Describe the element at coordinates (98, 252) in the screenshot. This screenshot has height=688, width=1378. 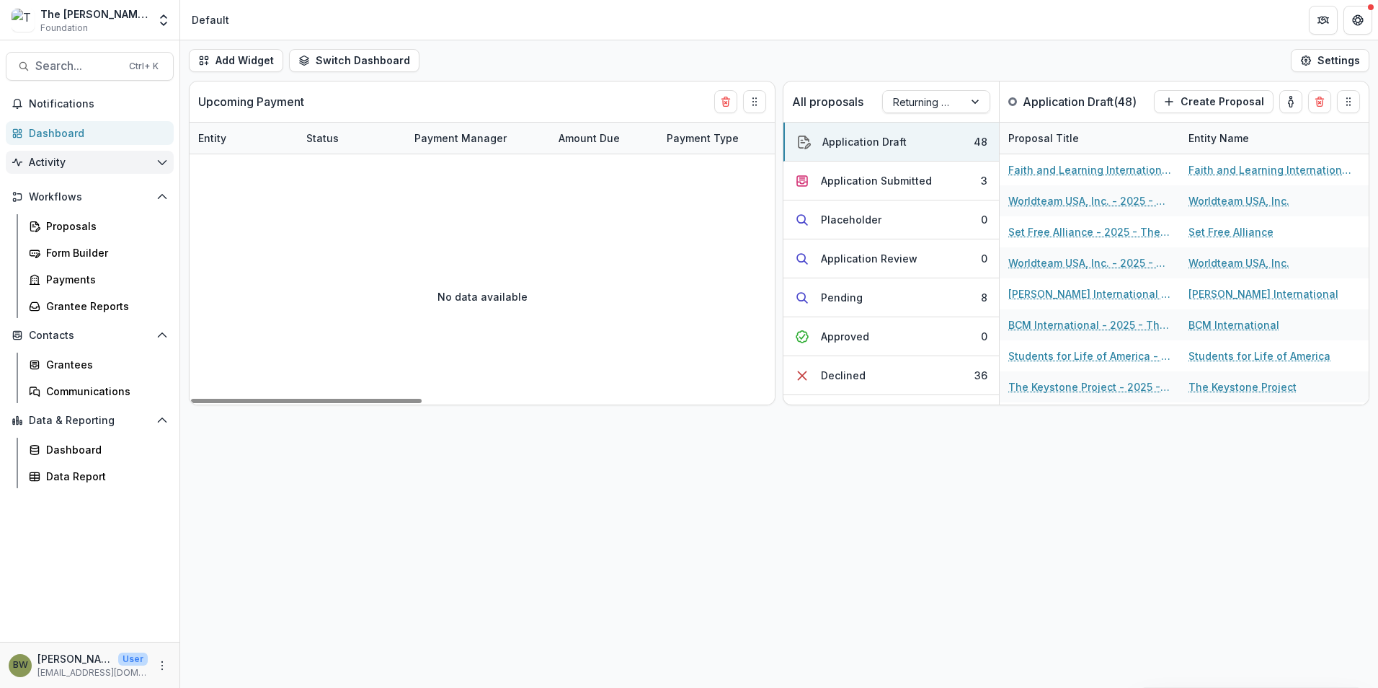
I see `a: Form Builder` at that location.